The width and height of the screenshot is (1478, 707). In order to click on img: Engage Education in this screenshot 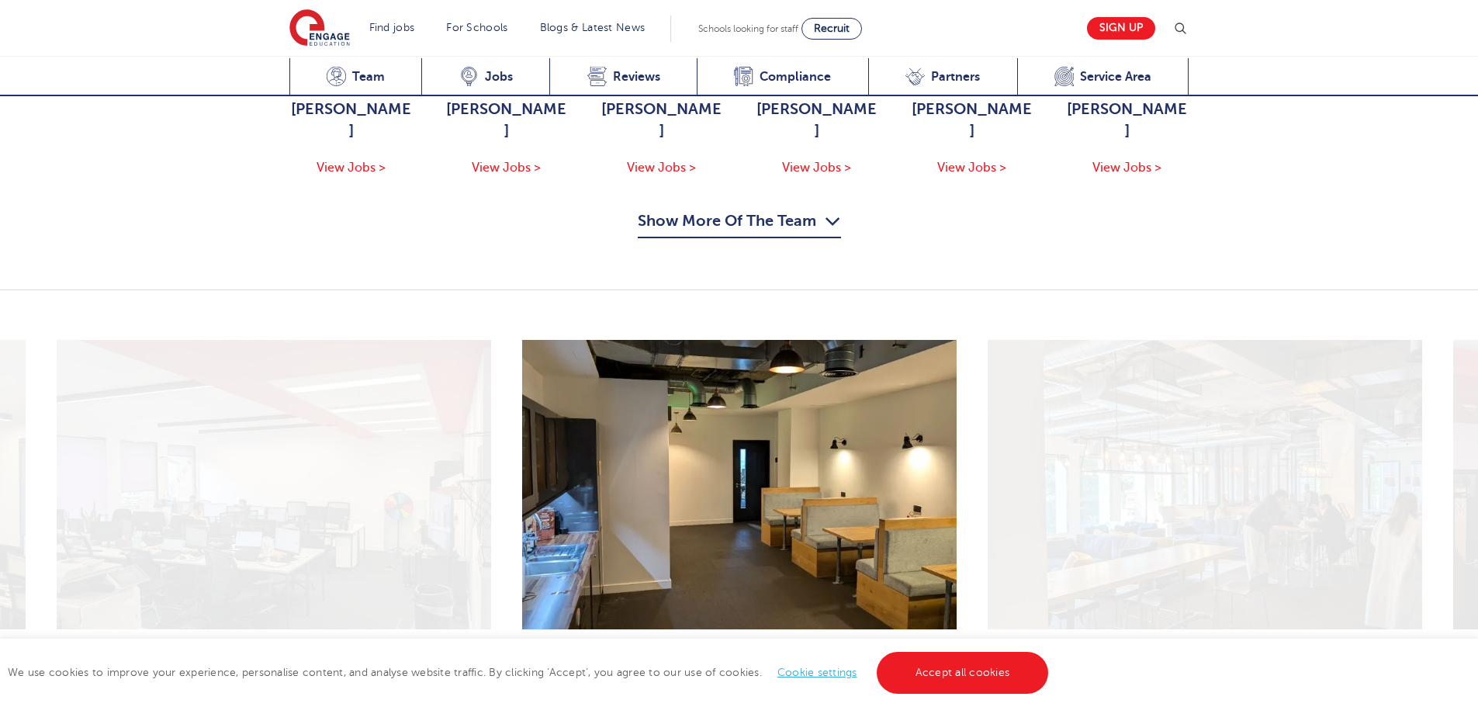, I will do `click(320, 29)`.